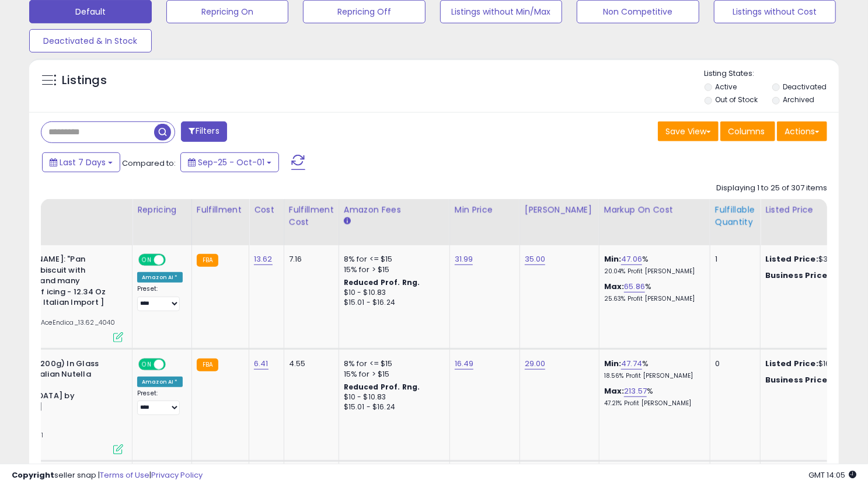 The image size is (868, 487). What do you see at coordinates (81, 162) in the screenshot?
I see `button: Last 7 Days` at bounding box center [81, 162].